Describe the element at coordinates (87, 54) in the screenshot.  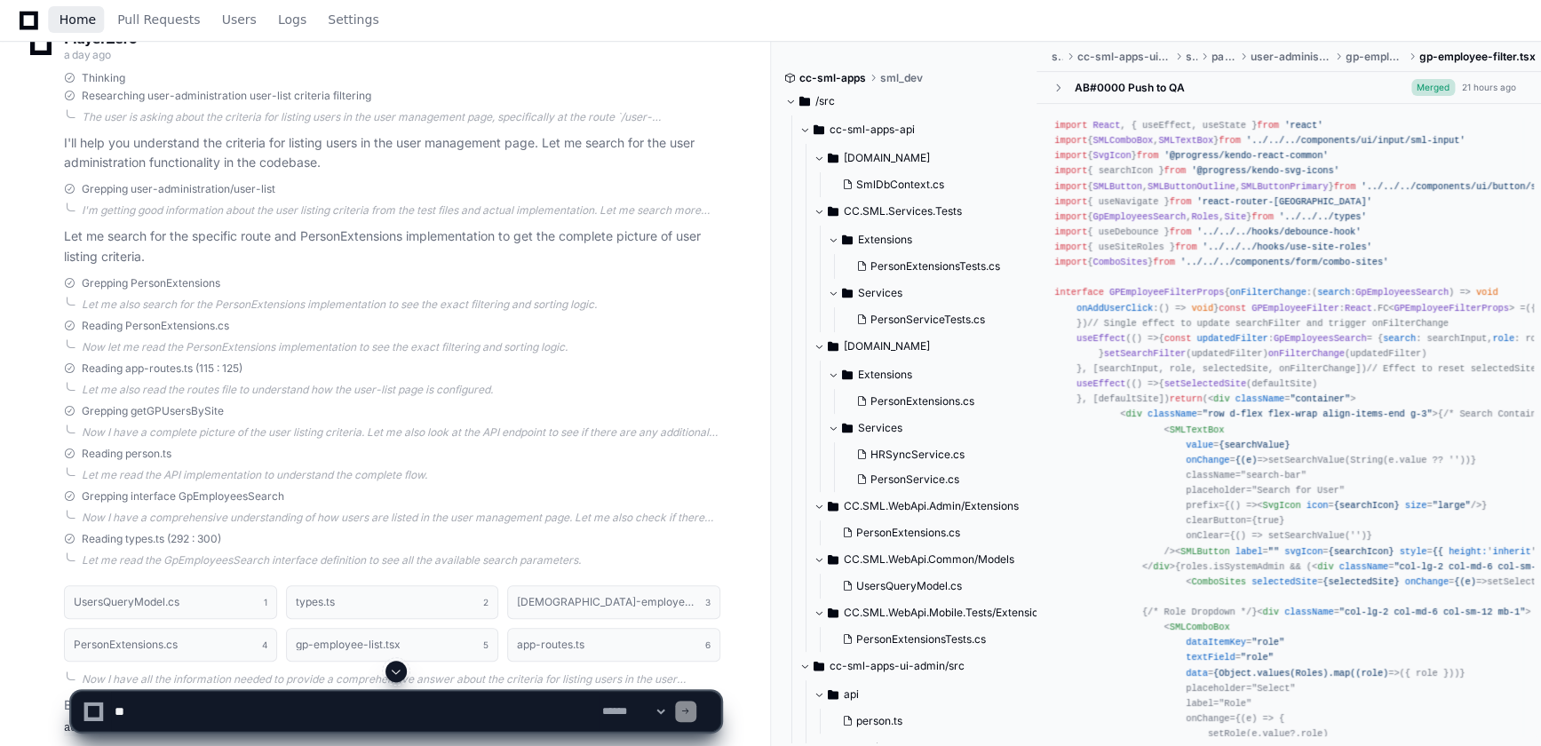
I see `span: a day ago` at that location.